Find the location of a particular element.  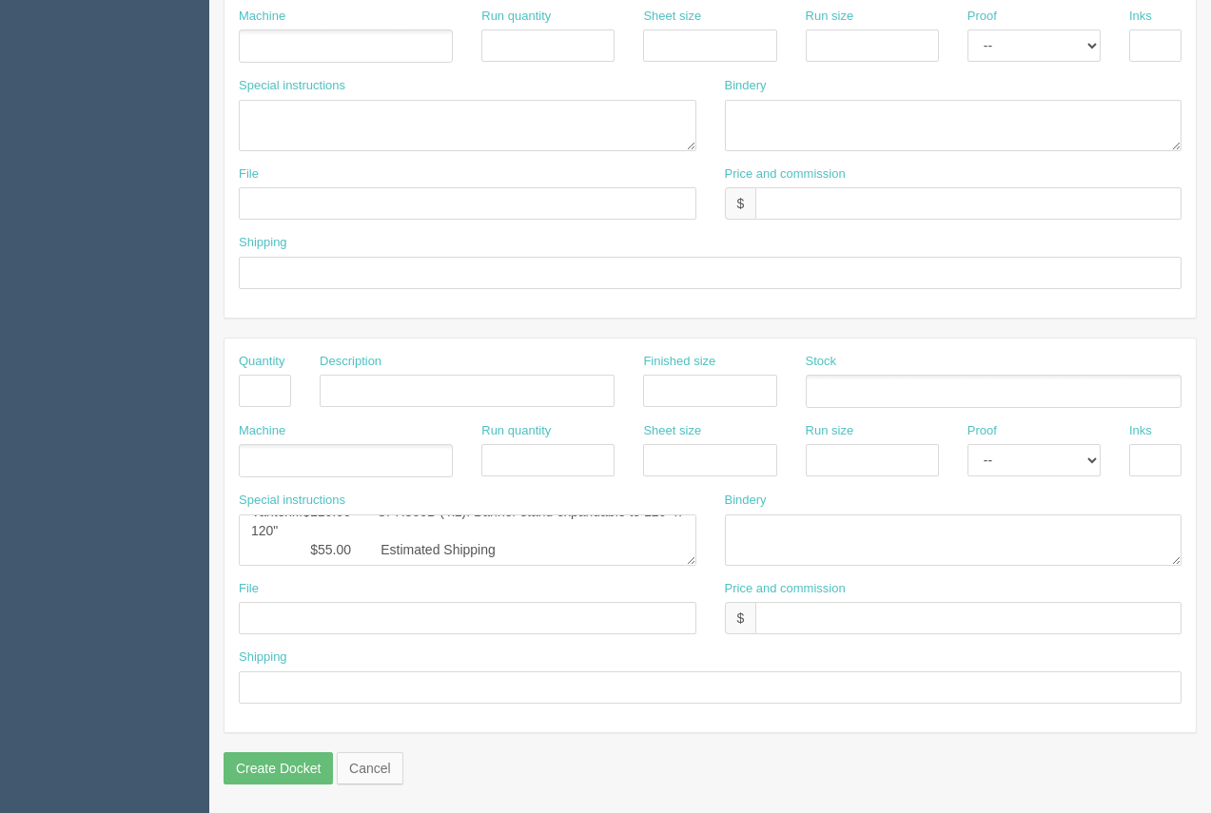

label: Finished size is located at coordinates (679, 361).